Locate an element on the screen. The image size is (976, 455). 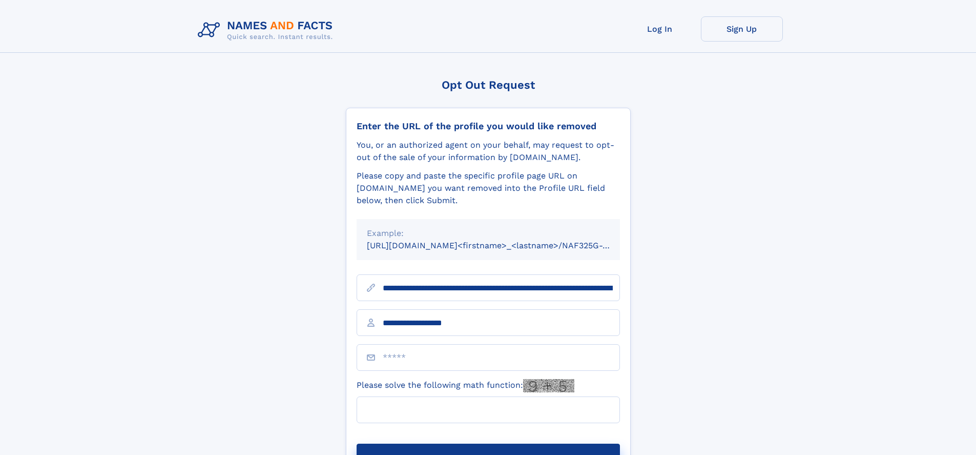
div: Opt Out Request is located at coordinates (488, 85).